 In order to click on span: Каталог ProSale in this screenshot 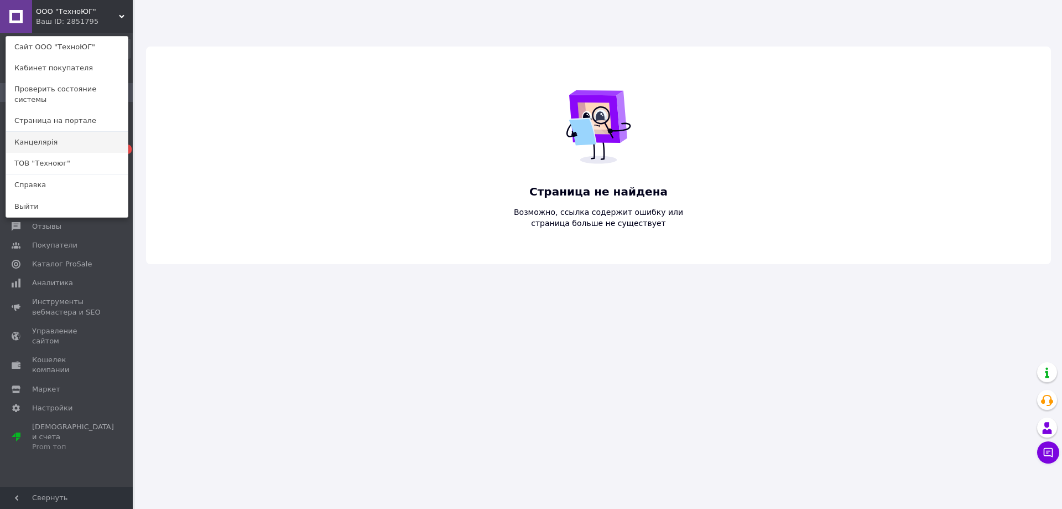, I will do `click(62, 264)`.